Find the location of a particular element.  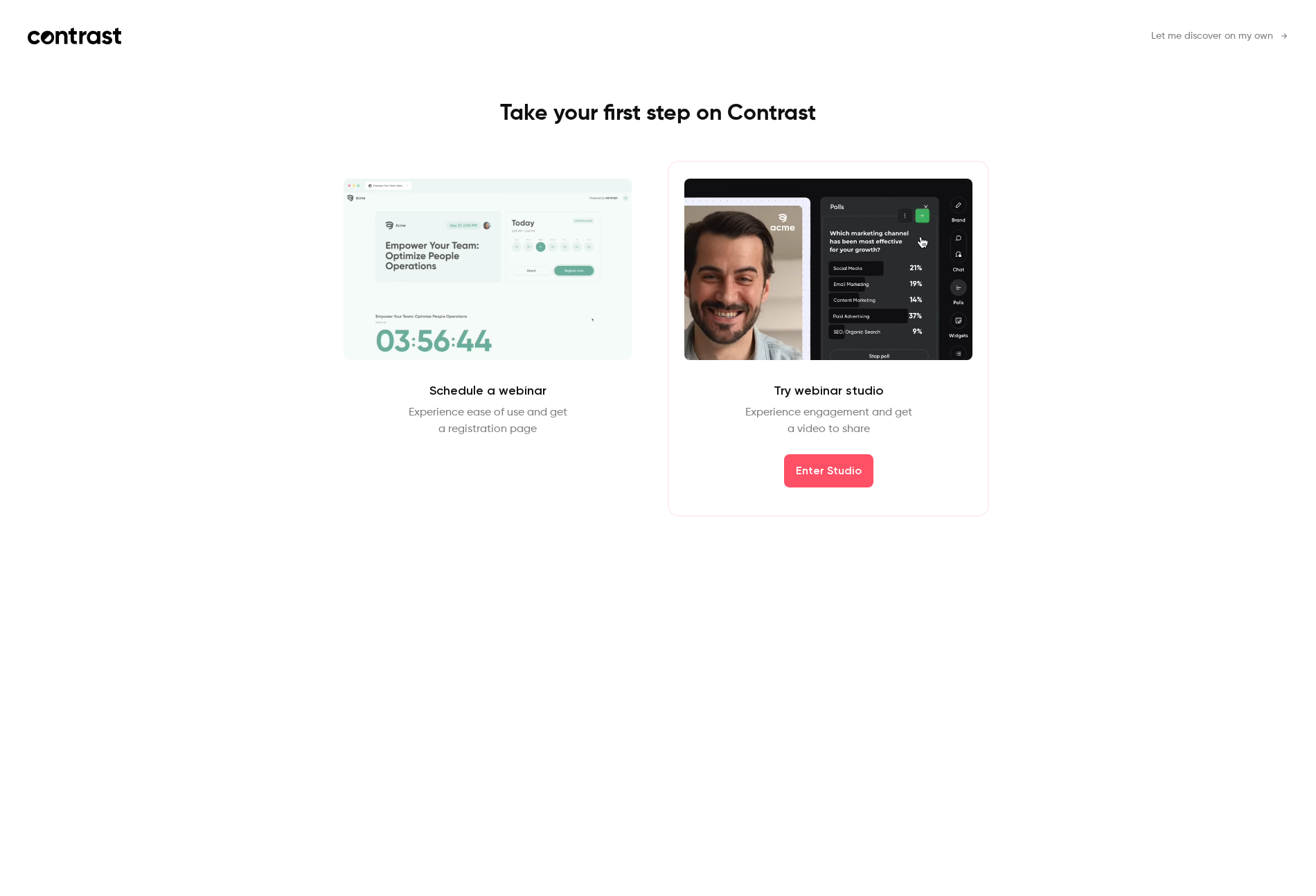

p: Experience engagement and get a video to share is located at coordinates (828, 421).